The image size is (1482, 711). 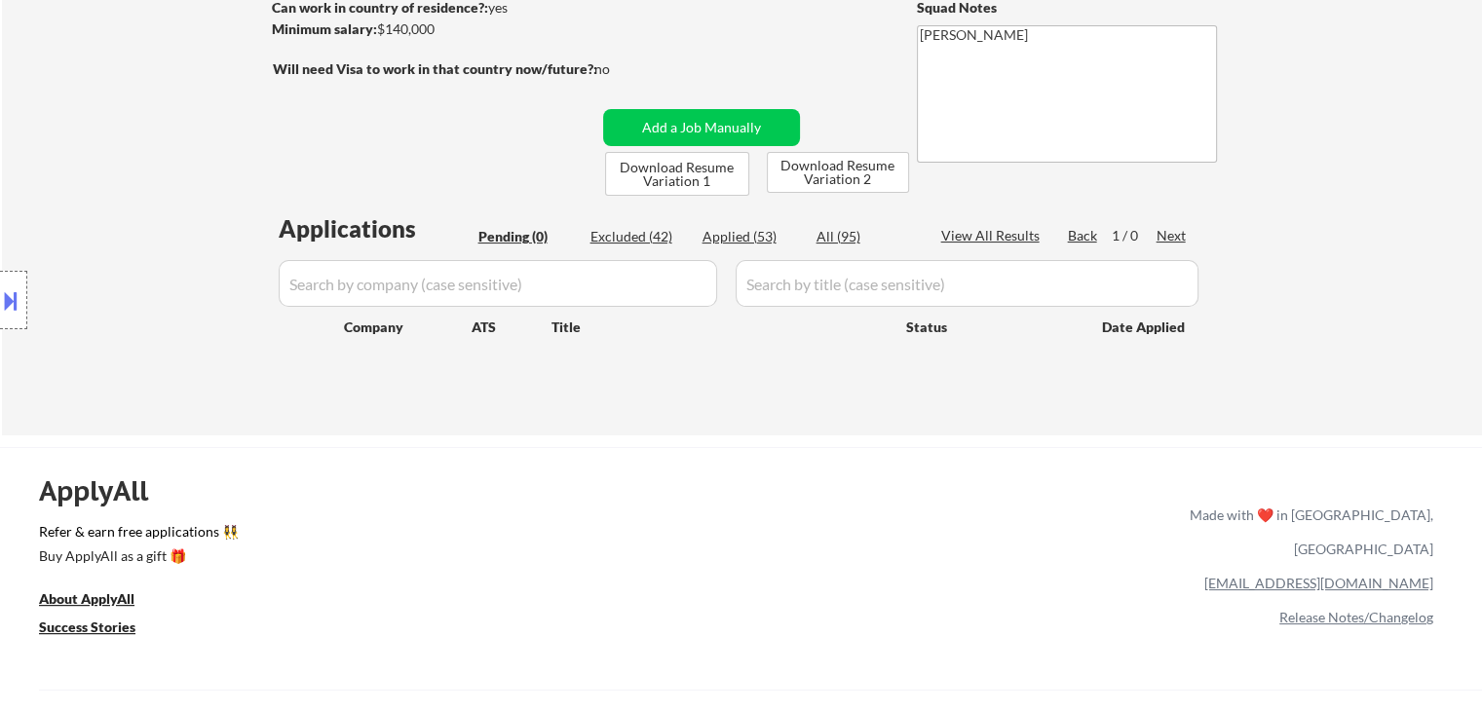 What do you see at coordinates (1134, 236) in the screenshot?
I see `div: 1 / 0` at bounding box center [1134, 236].